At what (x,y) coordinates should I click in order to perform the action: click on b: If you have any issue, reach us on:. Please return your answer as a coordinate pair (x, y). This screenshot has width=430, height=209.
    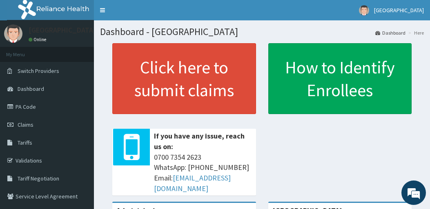
    Looking at the image, I should click on (199, 141).